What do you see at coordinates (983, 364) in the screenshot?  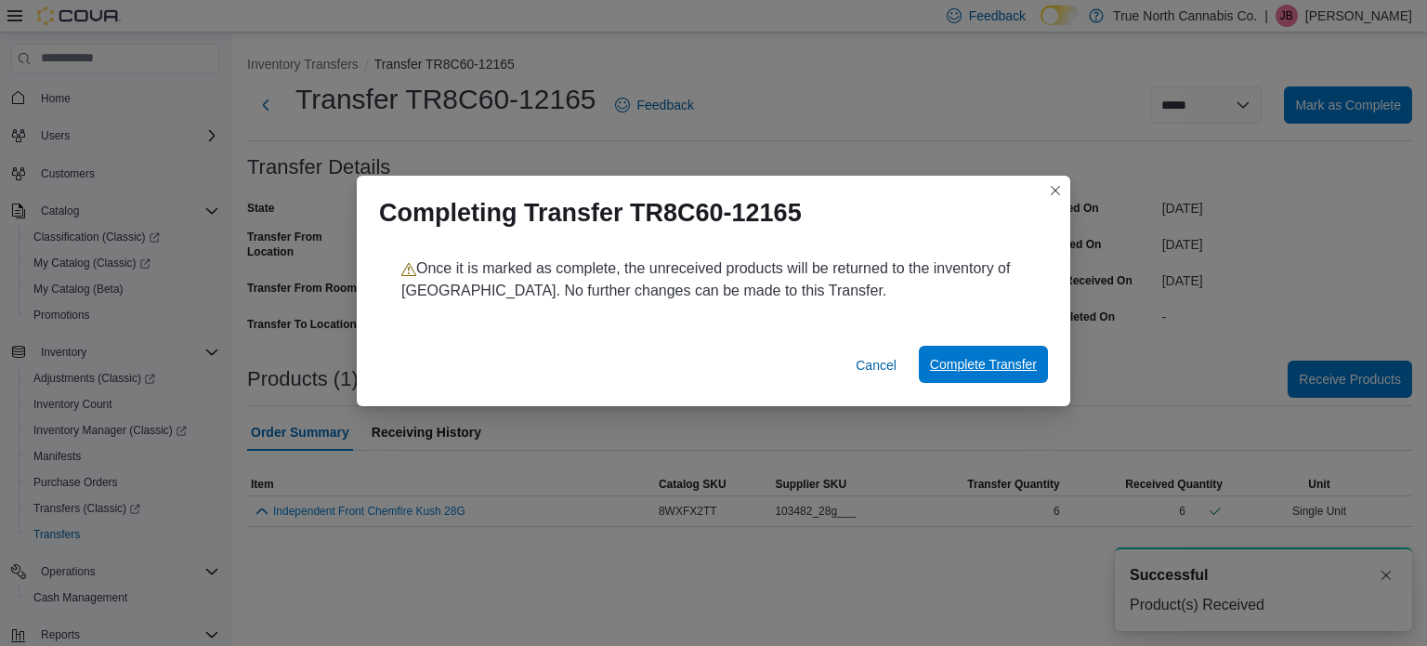 I see `button: Complete Transfer` at bounding box center [983, 364].